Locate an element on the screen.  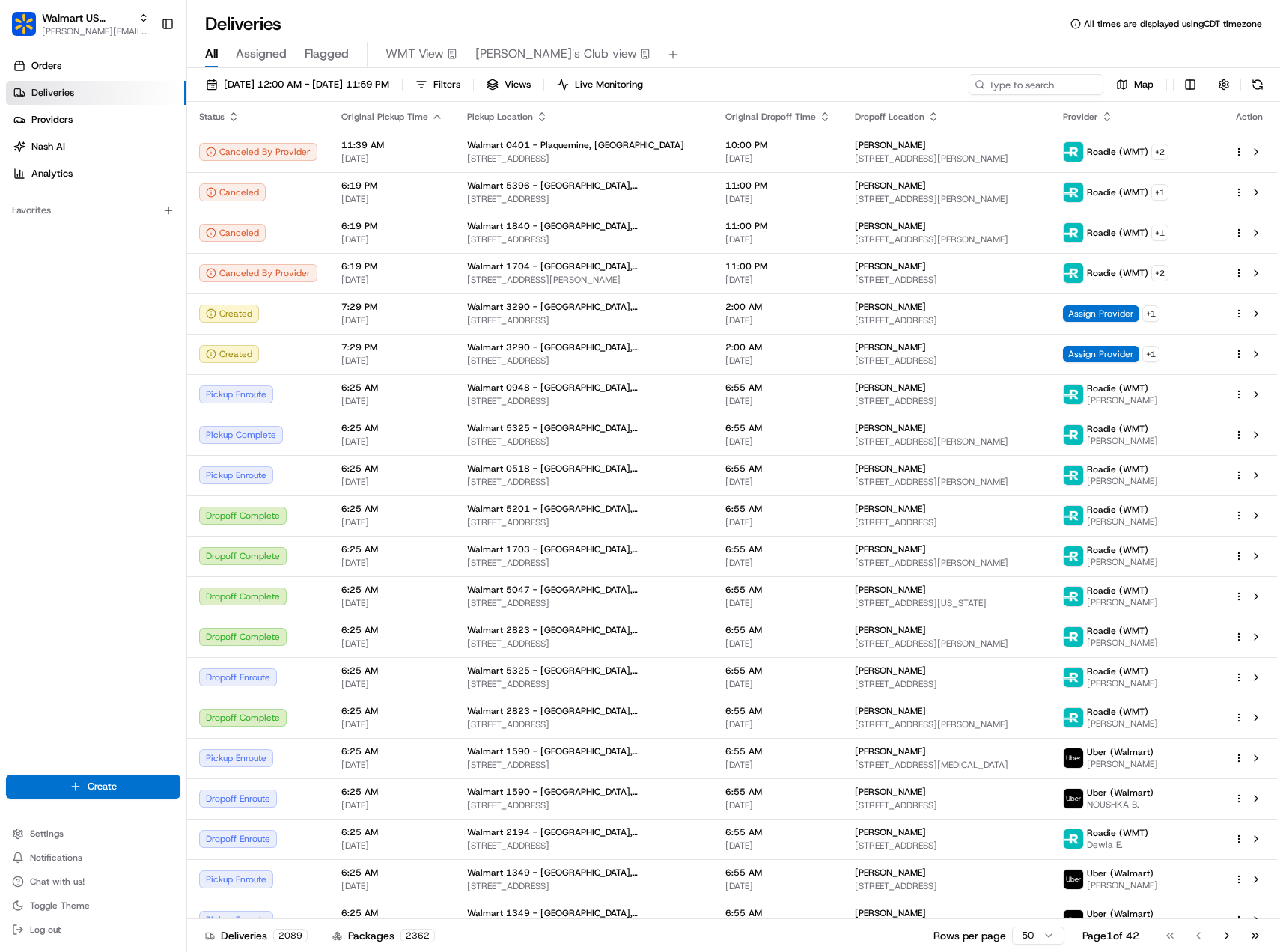
button: Log out is located at coordinates (93, 929).